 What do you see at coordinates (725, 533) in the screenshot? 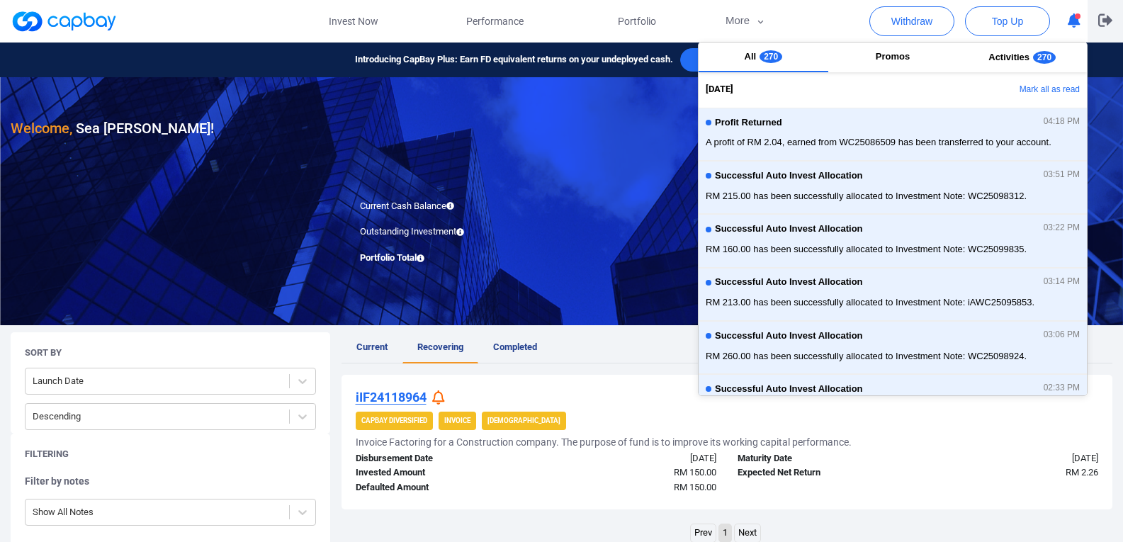
I see `a: Page 1 is your current page` at bounding box center [725, 533].